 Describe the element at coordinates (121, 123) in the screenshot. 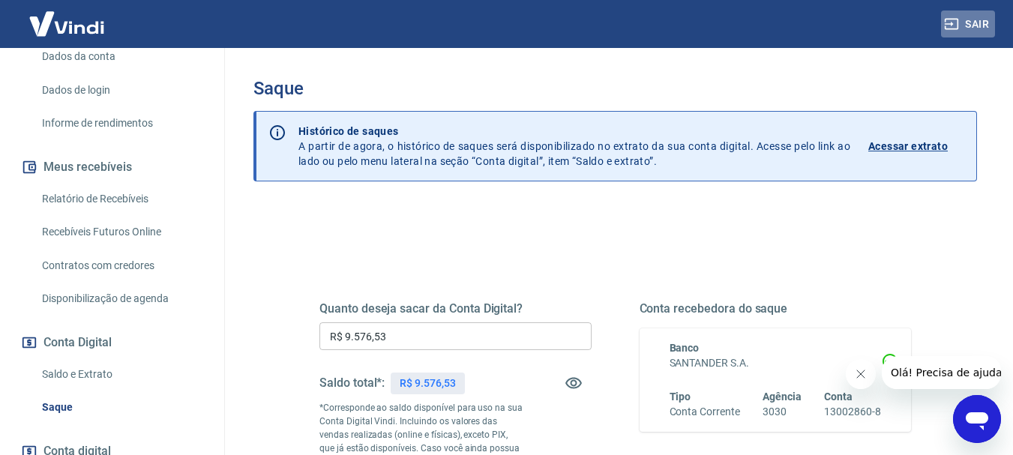

I see `a: Informe de rendimentos` at that location.